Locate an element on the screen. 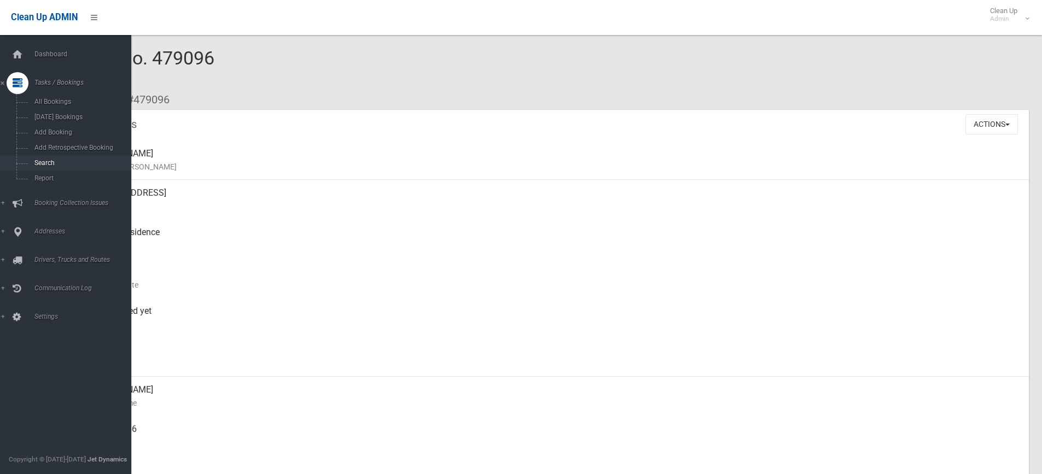 The width and height of the screenshot is (1042, 474). div: 0416788366 is located at coordinates (553, 436).